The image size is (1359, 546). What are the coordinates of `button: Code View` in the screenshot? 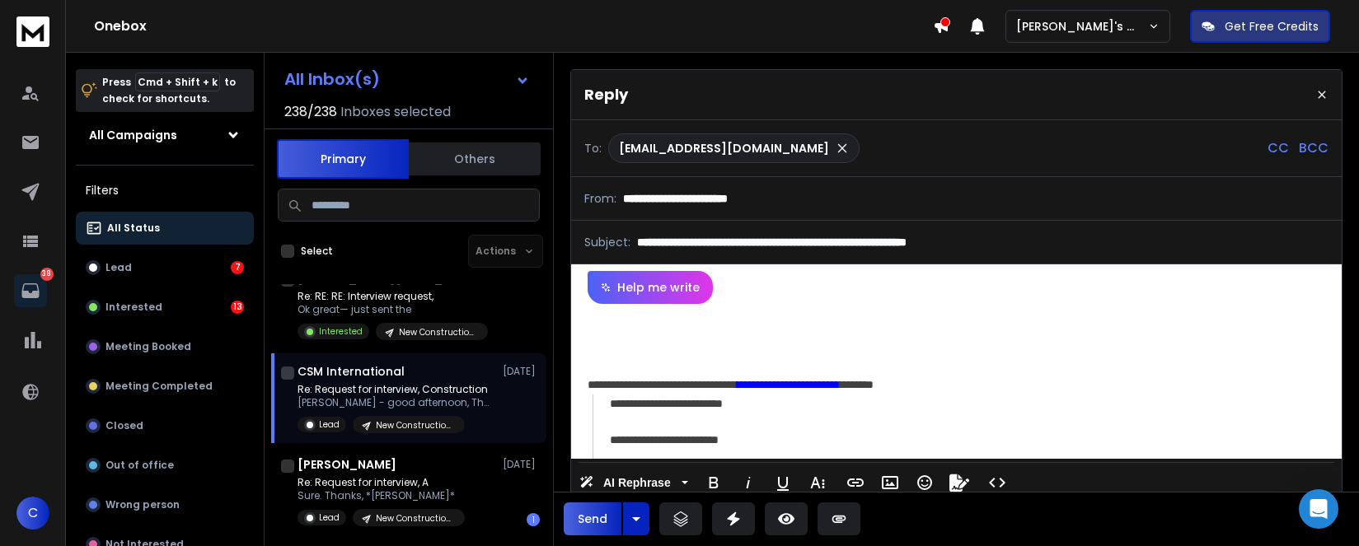 It's located at (997, 483).